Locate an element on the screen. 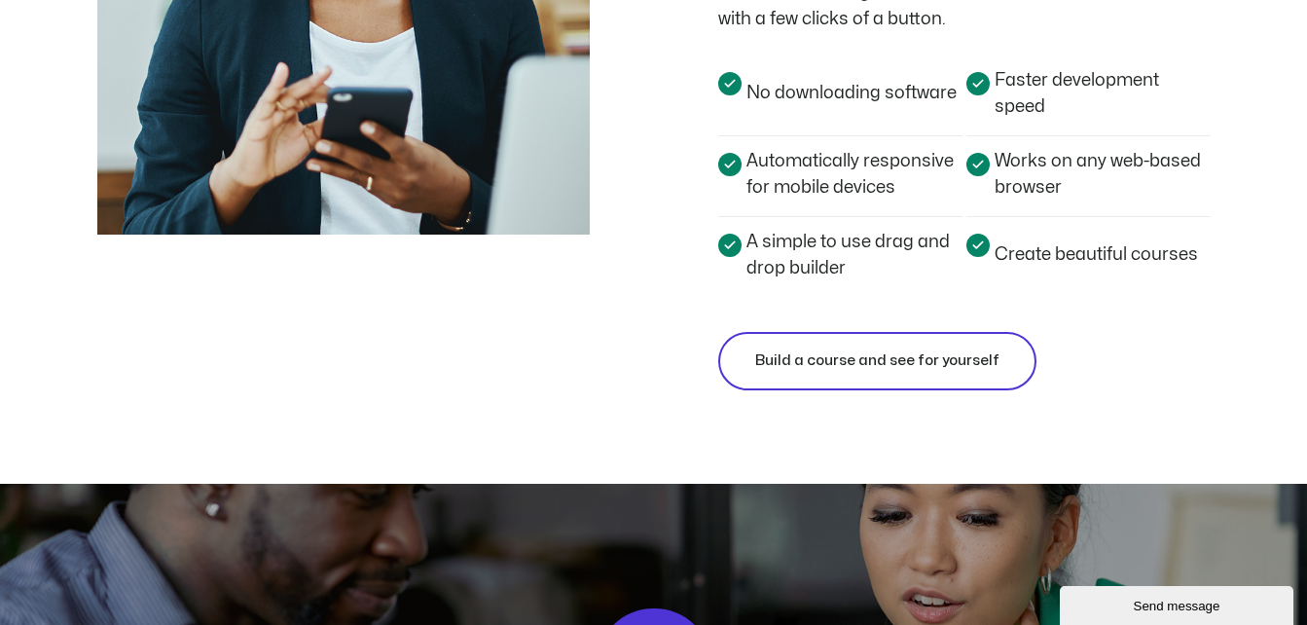 Image resolution: width=1307 pixels, height=625 pixels. a: Build a course and see for yourself is located at coordinates (877, 361).